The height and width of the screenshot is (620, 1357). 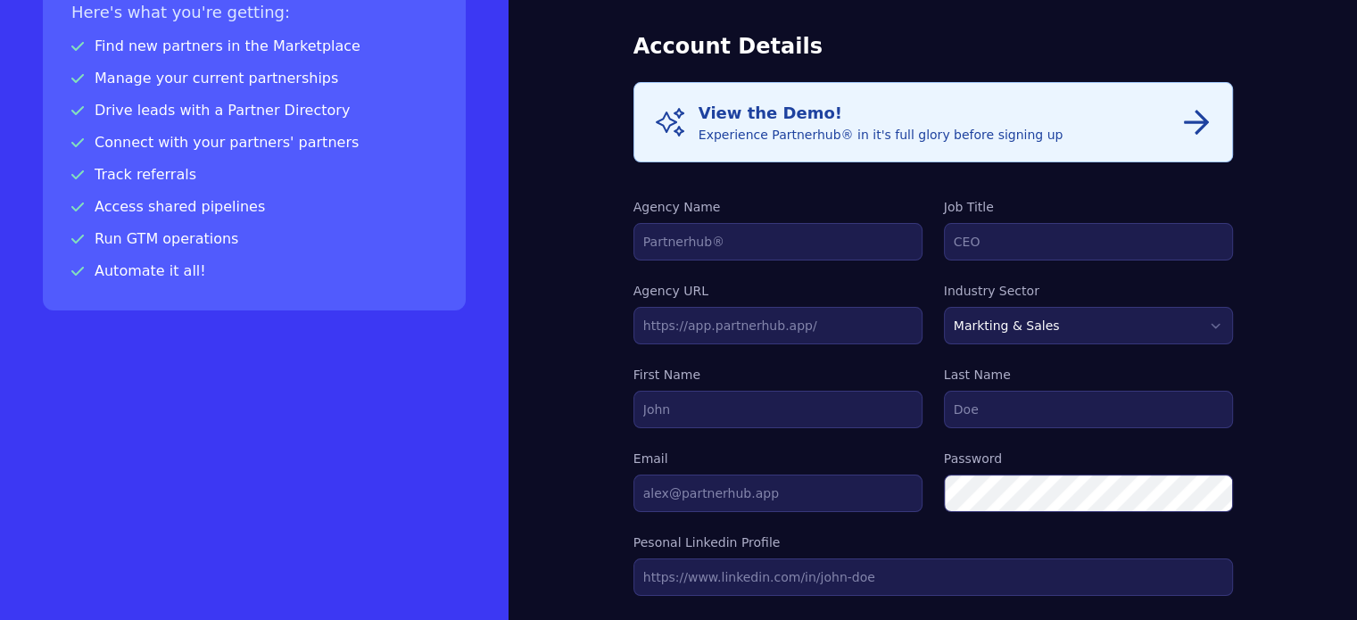 I want to click on label: Agency Name, so click(x=778, y=207).